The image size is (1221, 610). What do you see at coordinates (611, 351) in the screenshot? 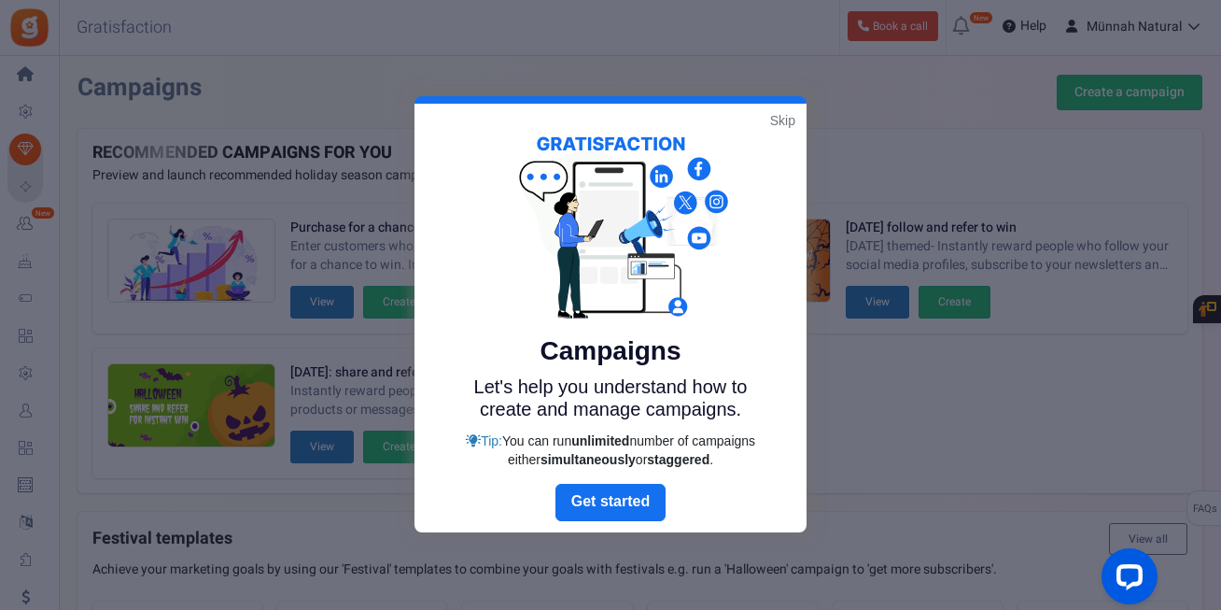
I see `h5: Campaigns` at bounding box center [611, 351].